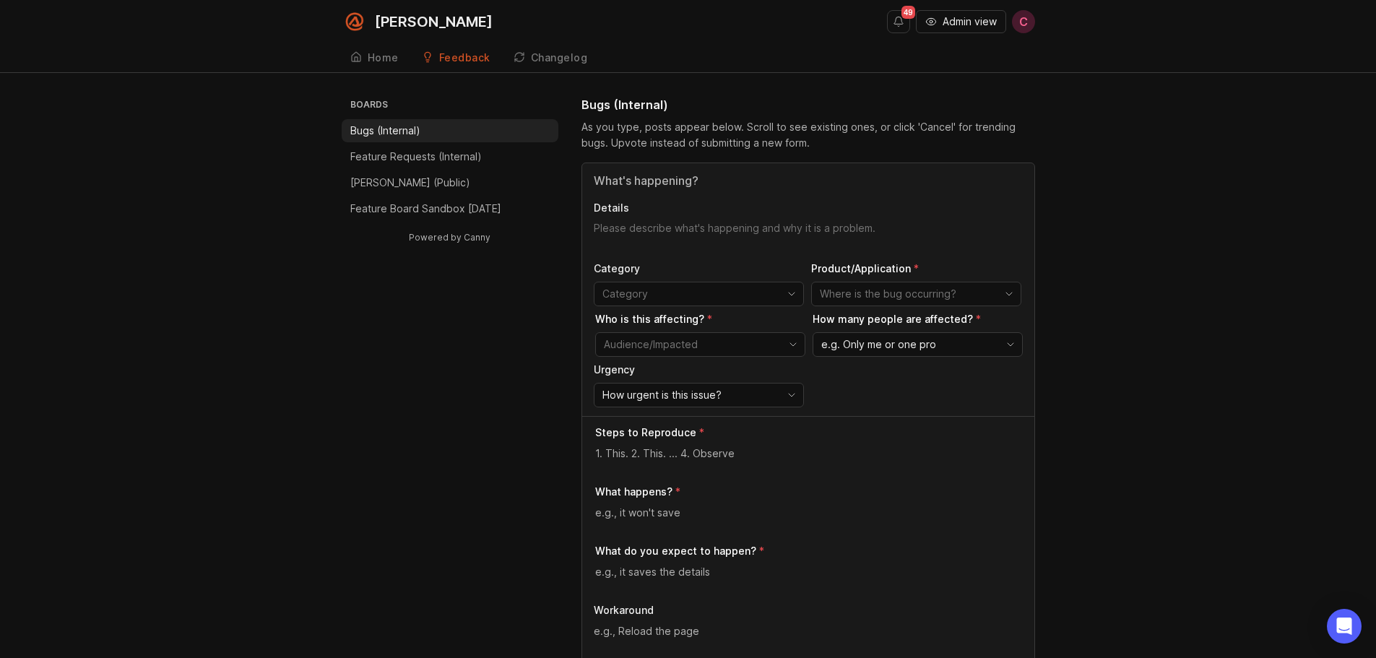 The width and height of the screenshot is (1376, 658). Describe the element at coordinates (960, 22) in the screenshot. I see `a: Admin view` at that location.